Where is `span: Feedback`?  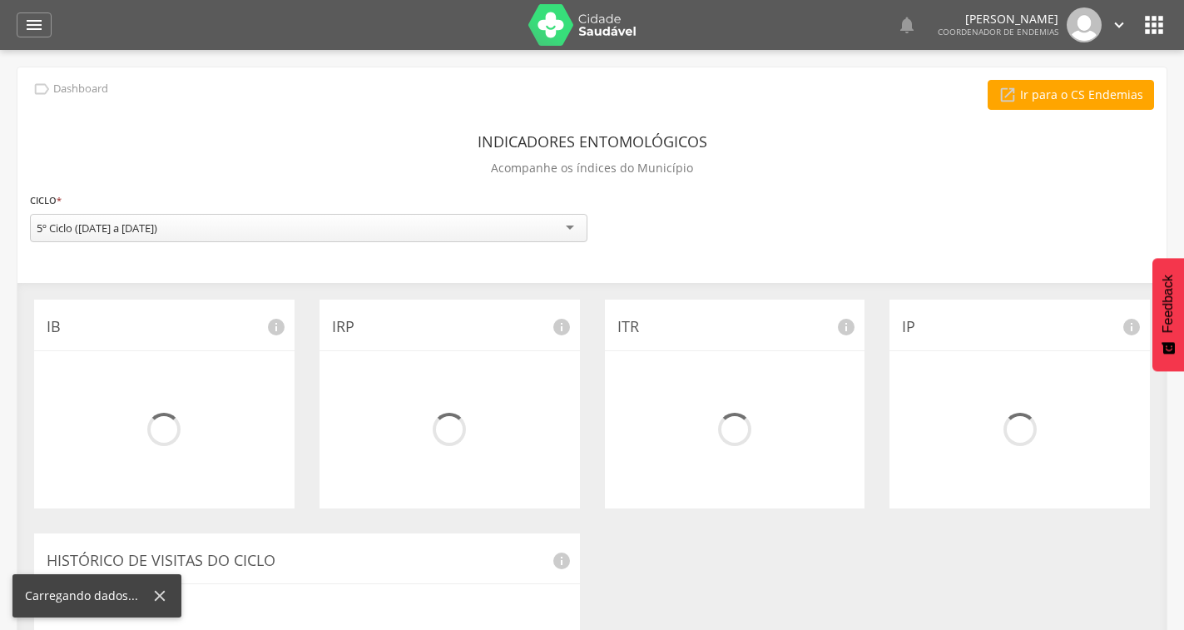 span: Feedback is located at coordinates (1168, 304).